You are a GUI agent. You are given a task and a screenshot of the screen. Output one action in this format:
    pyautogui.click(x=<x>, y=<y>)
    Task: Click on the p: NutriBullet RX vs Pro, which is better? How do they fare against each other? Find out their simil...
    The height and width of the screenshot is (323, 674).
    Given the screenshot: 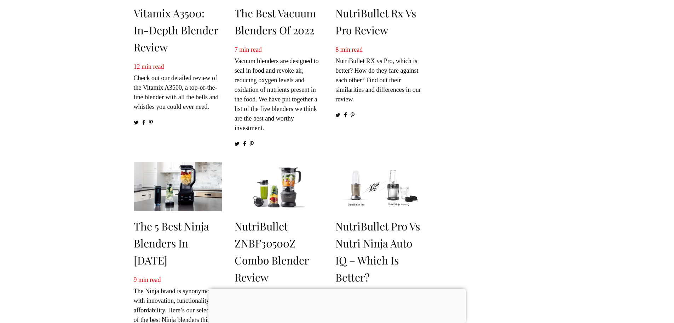 What is the action you would take?
    pyautogui.click(x=380, y=74)
    